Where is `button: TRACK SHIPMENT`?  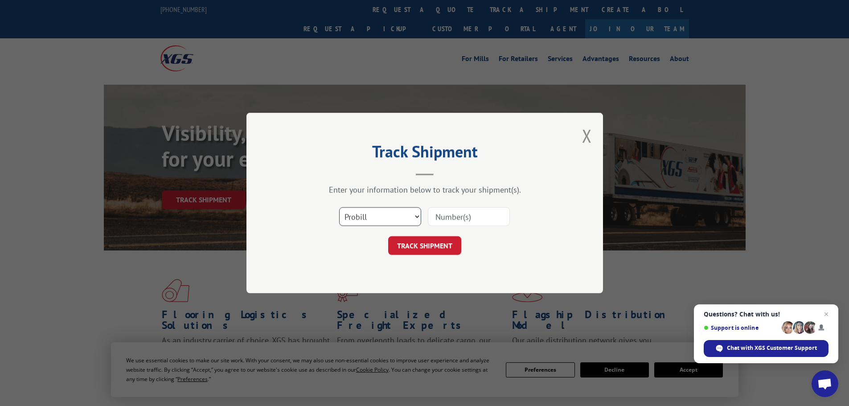
button: TRACK SHIPMENT is located at coordinates (425, 246).